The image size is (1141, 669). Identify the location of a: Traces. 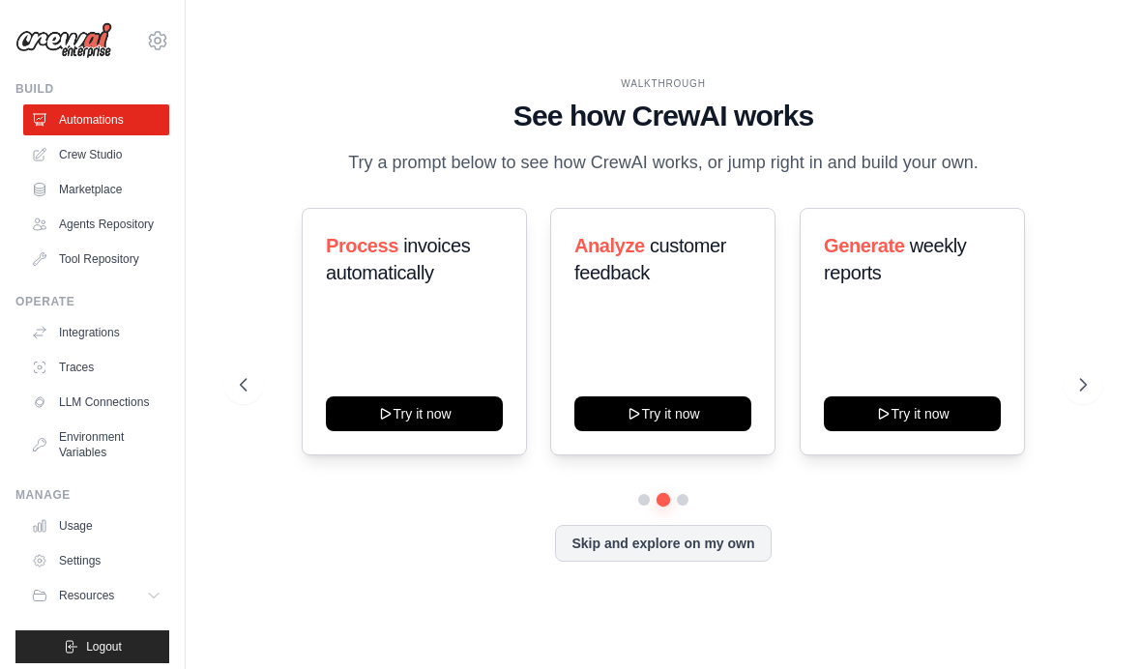
(96, 367).